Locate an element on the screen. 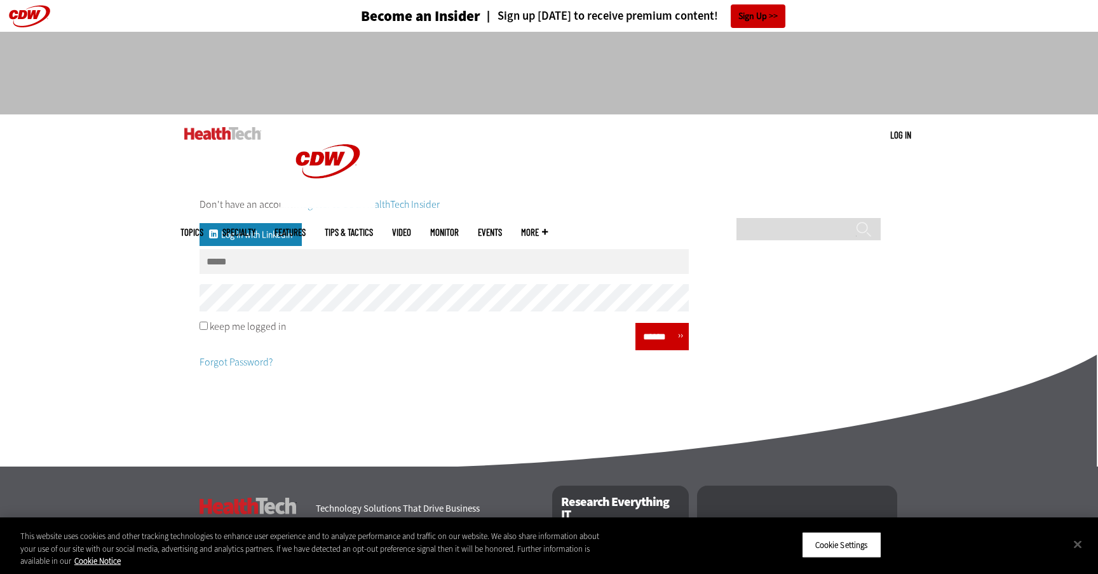 This screenshot has width=1098, height=574. a: Sign Up is located at coordinates (758, 16).